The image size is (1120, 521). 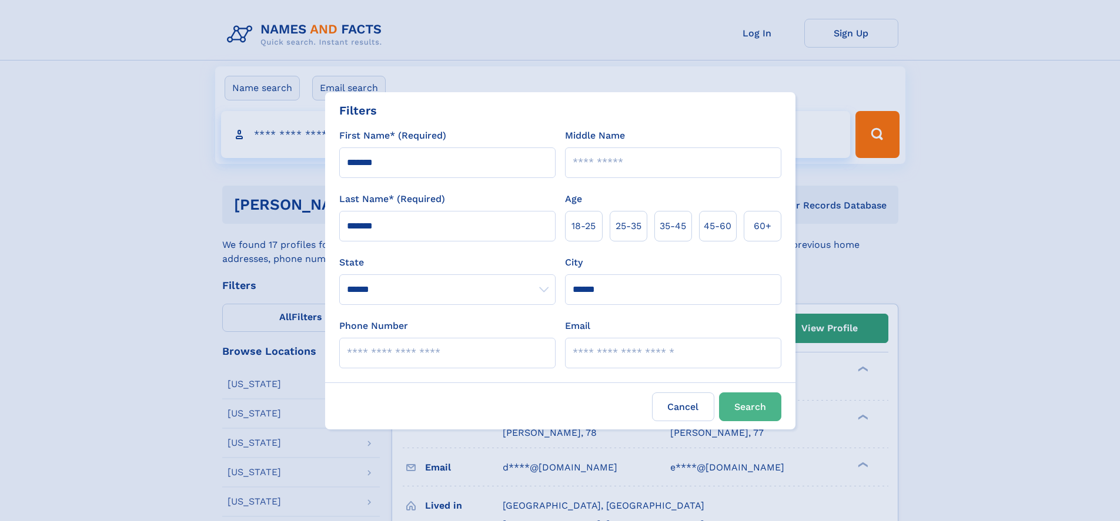 I want to click on label: State, so click(x=447, y=263).